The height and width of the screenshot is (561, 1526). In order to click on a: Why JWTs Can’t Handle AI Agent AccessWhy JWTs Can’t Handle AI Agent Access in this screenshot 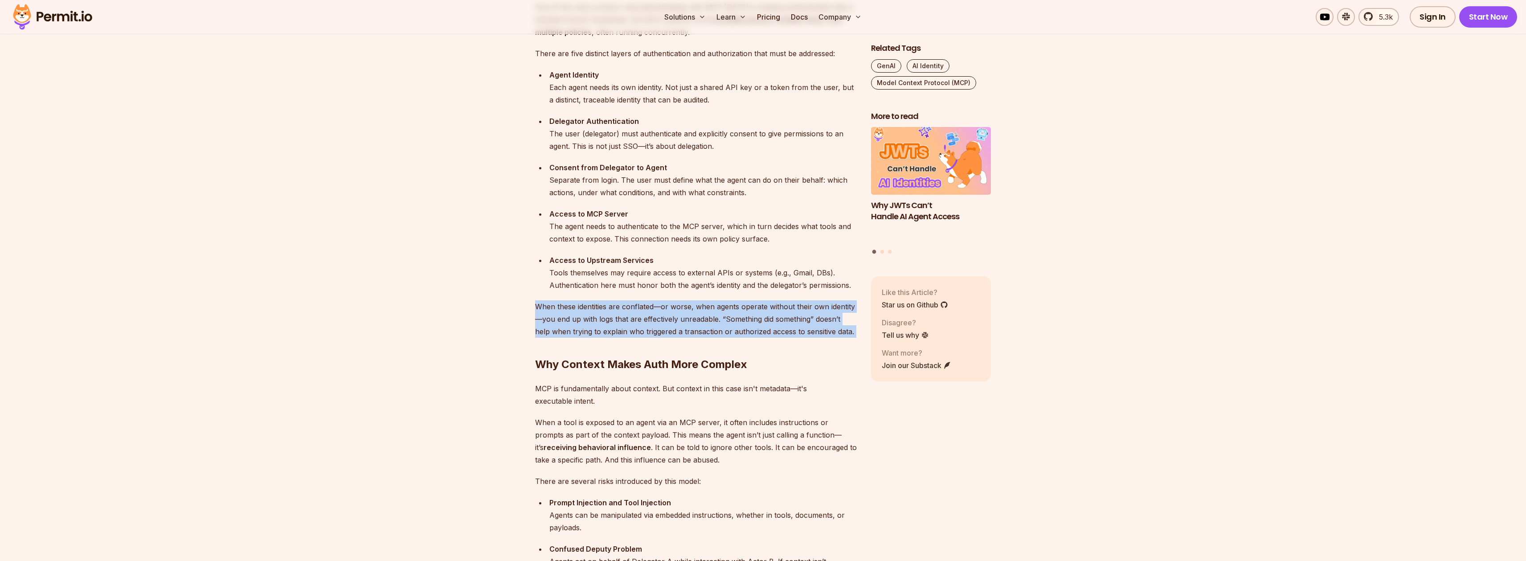, I will do `click(931, 186)`.